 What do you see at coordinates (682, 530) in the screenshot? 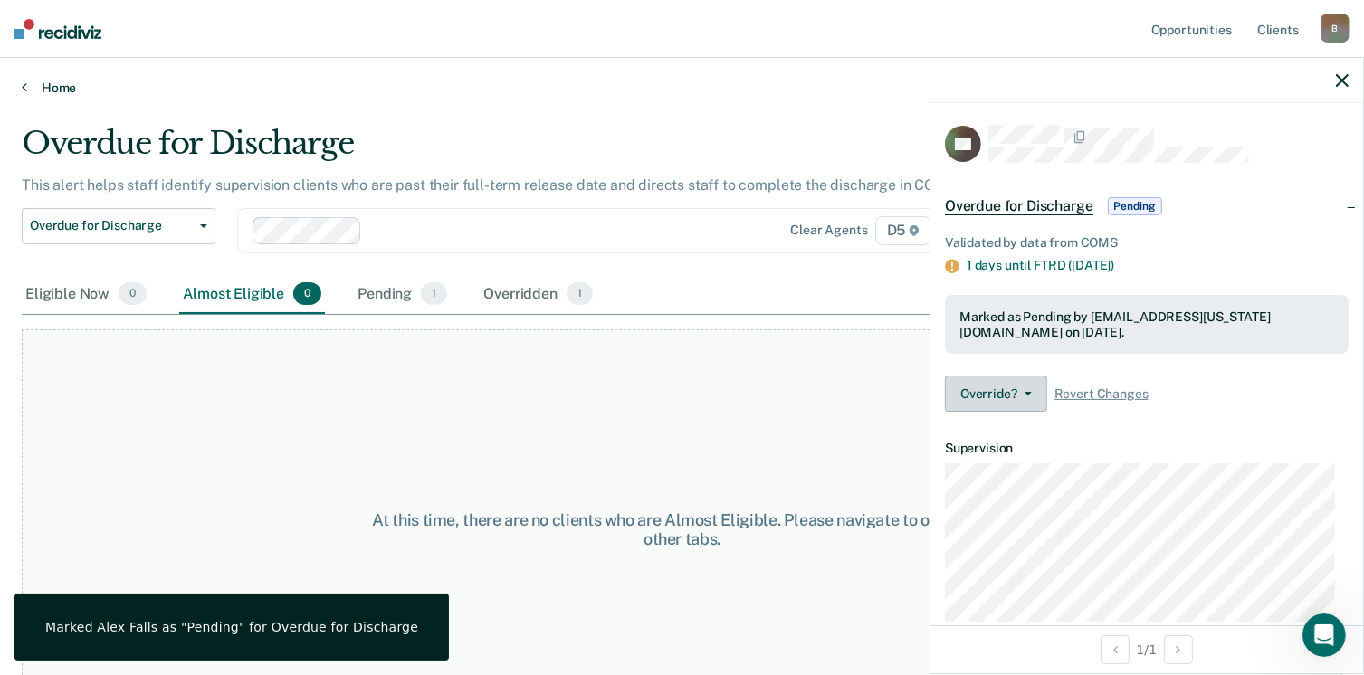
I see `div: At this time, there are no clients who are Almost Eligible. Please navigate to one of the other t...` at bounding box center [682, 530].